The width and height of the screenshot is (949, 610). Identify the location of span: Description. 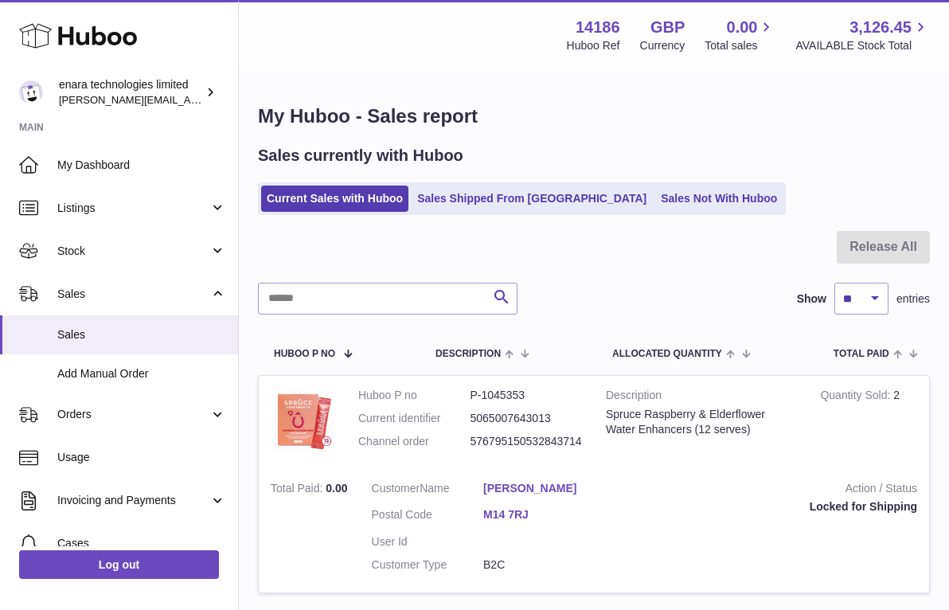
(468, 354).